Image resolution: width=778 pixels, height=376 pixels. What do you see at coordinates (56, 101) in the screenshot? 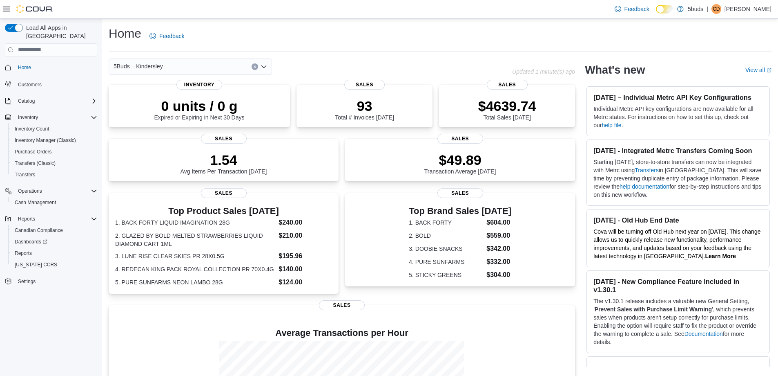
I see `span: Catalog` at bounding box center [56, 101].